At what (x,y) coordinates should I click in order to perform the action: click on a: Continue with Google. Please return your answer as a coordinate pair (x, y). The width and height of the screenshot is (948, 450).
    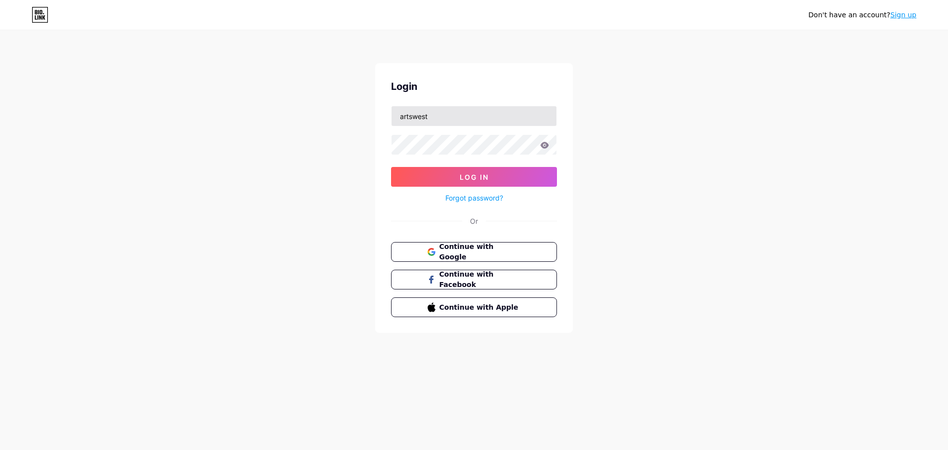
    Looking at the image, I should click on (474, 252).